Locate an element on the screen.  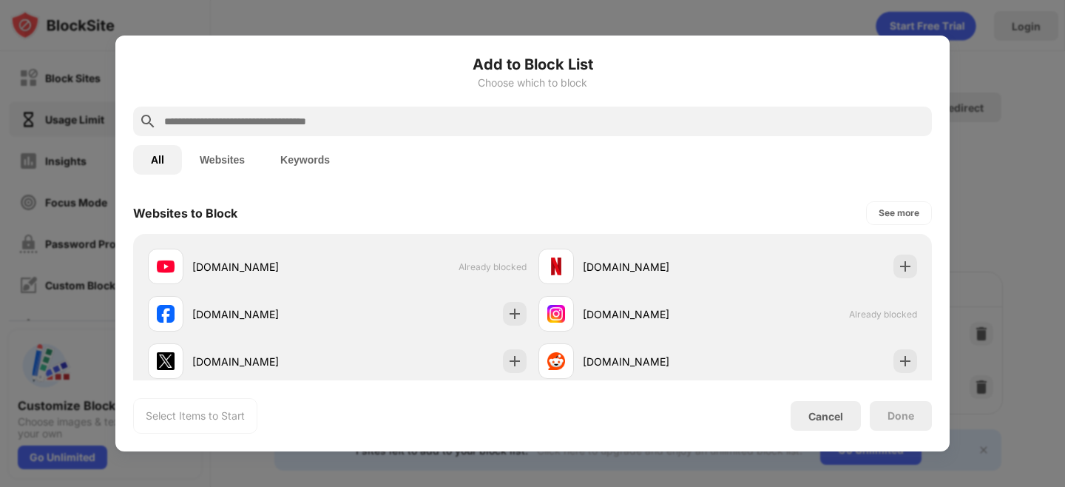
button: All is located at coordinates (158, 160).